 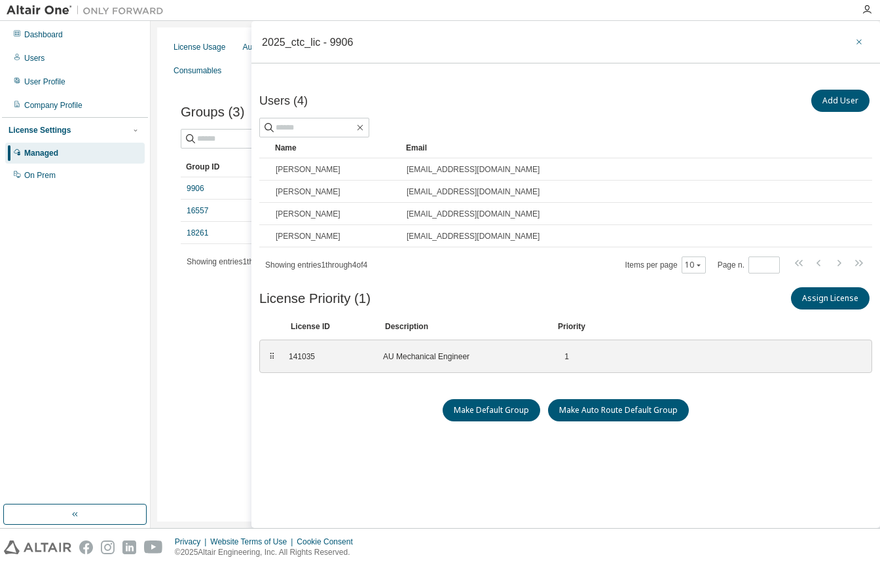 What do you see at coordinates (562, 357) in the screenshot?
I see `div: 1` at bounding box center [562, 357].